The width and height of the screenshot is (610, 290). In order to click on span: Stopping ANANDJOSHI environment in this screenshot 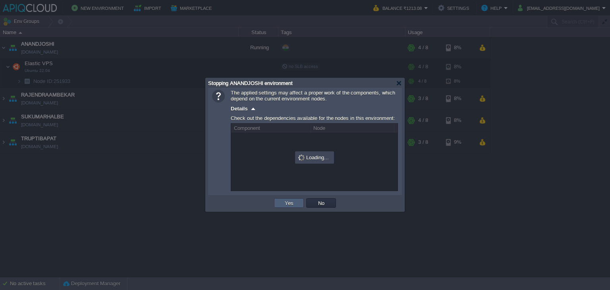, I will do `click(250, 83)`.